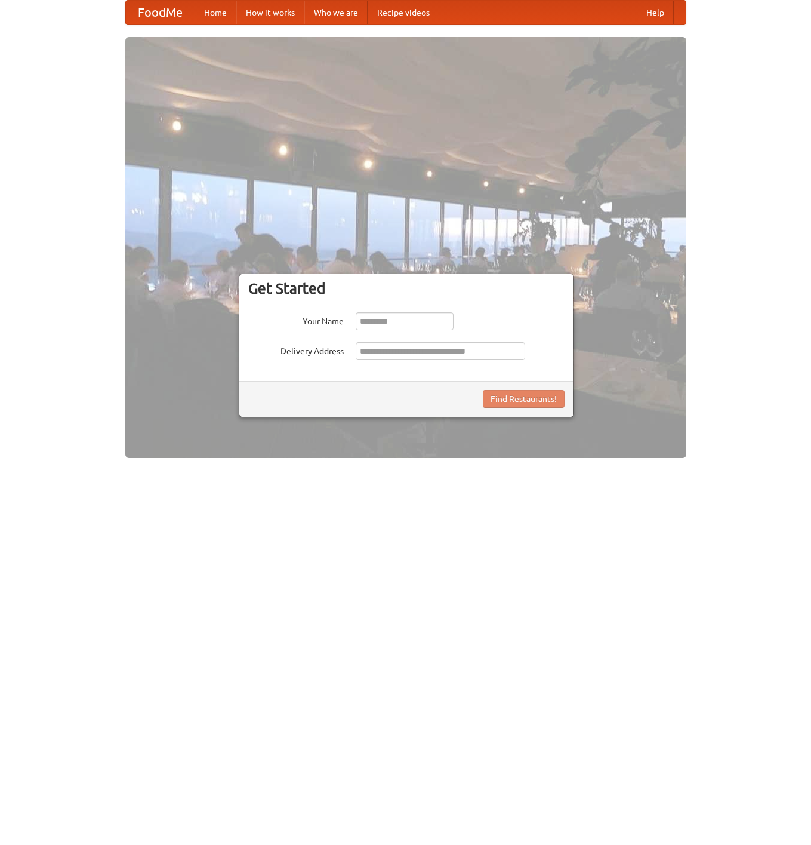  Describe the element at coordinates (336, 13) in the screenshot. I see `a: Who we are` at that location.